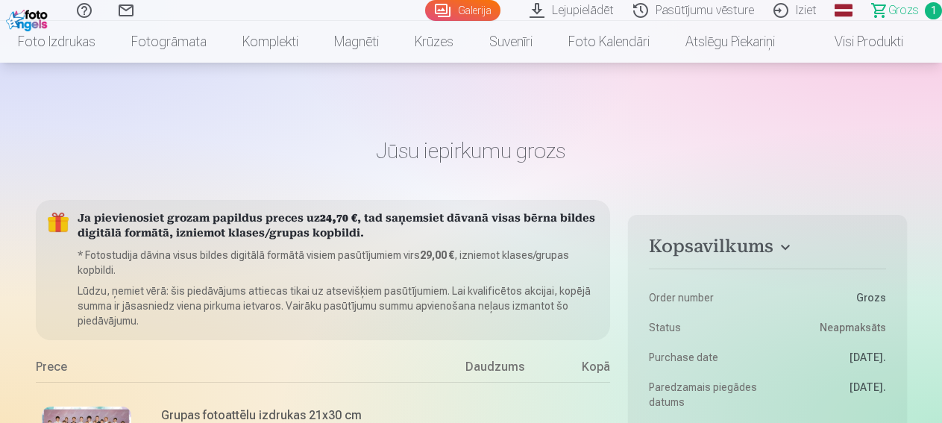  I want to click on a: Suvenīri, so click(511, 42).